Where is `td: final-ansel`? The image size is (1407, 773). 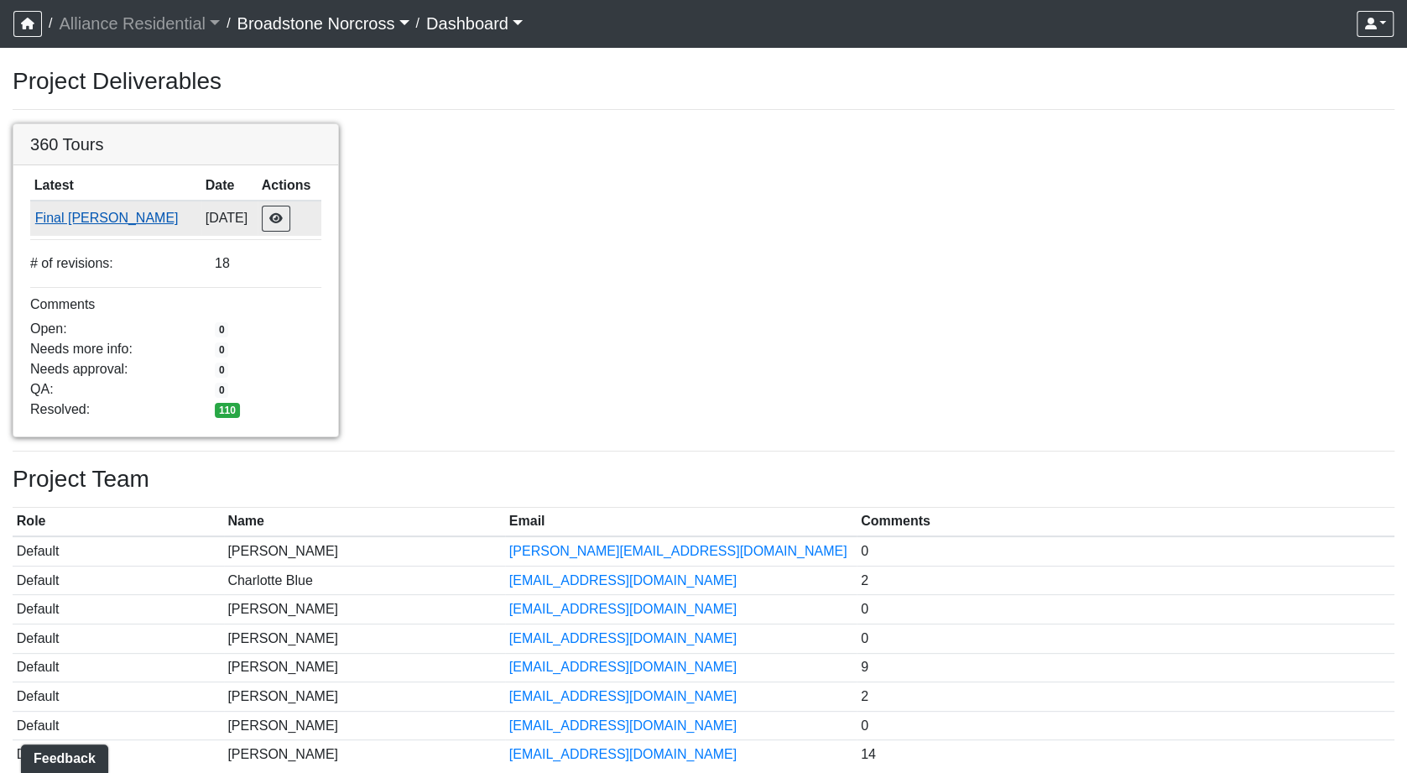
td: final-ansel is located at coordinates (116, 218).